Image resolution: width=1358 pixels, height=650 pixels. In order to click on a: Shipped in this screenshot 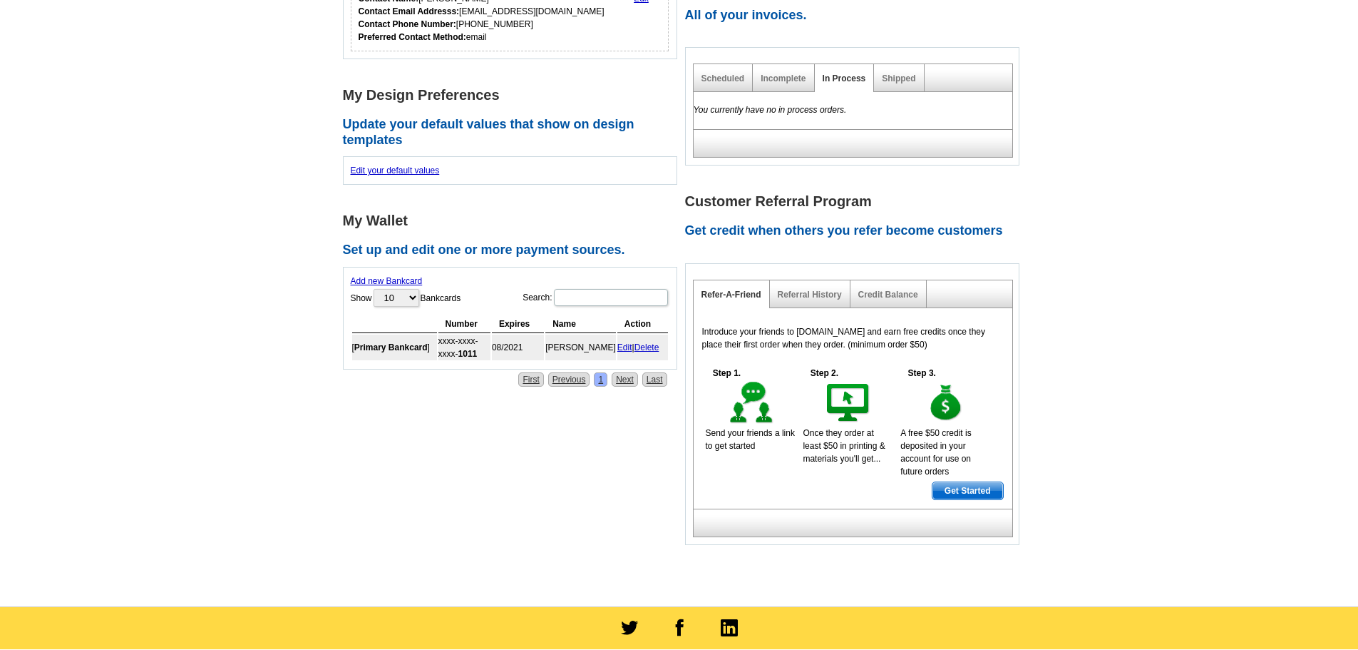, I will do `click(898, 78)`.